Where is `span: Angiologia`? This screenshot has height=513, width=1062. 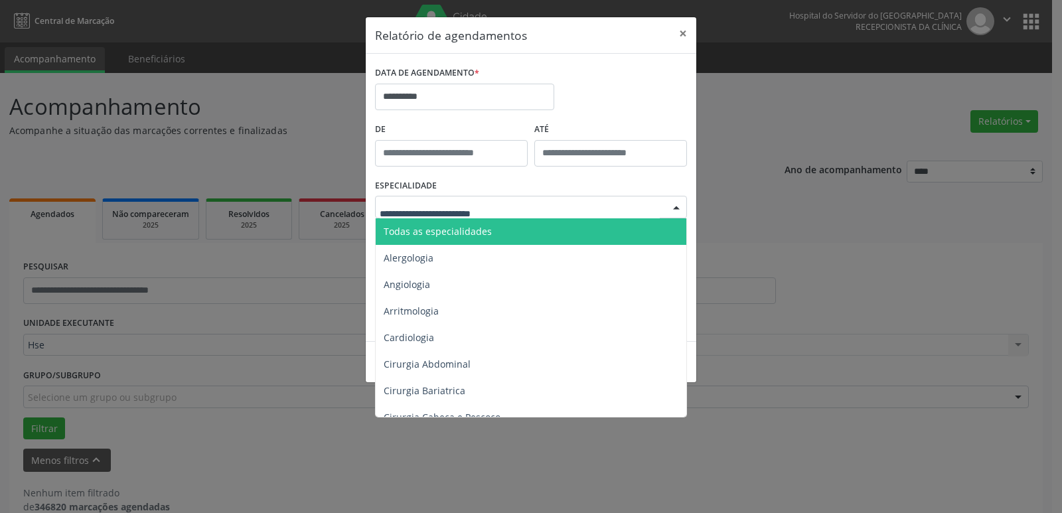 span: Angiologia is located at coordinates (407, 284).